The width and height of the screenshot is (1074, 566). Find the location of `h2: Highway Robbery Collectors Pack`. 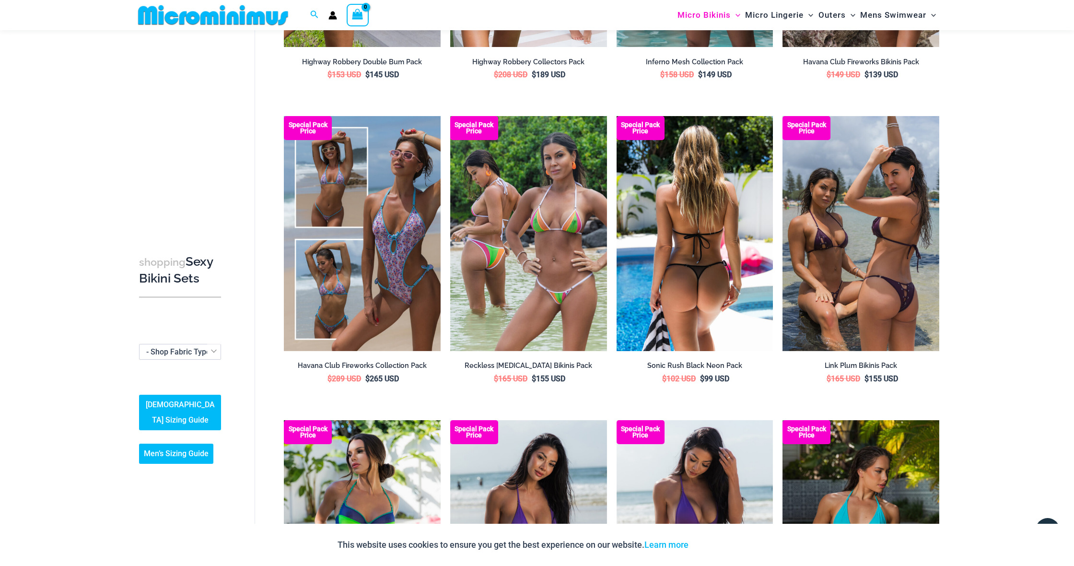

h2: Highway Robbery Collectors Pack is located at coordinates (528, 62).